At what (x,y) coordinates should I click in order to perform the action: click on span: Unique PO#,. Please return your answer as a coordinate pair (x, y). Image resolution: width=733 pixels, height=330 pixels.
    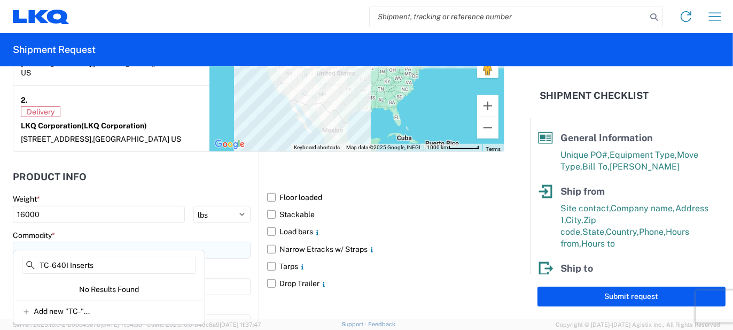
    Looking at the image, I should click on (585, 154).